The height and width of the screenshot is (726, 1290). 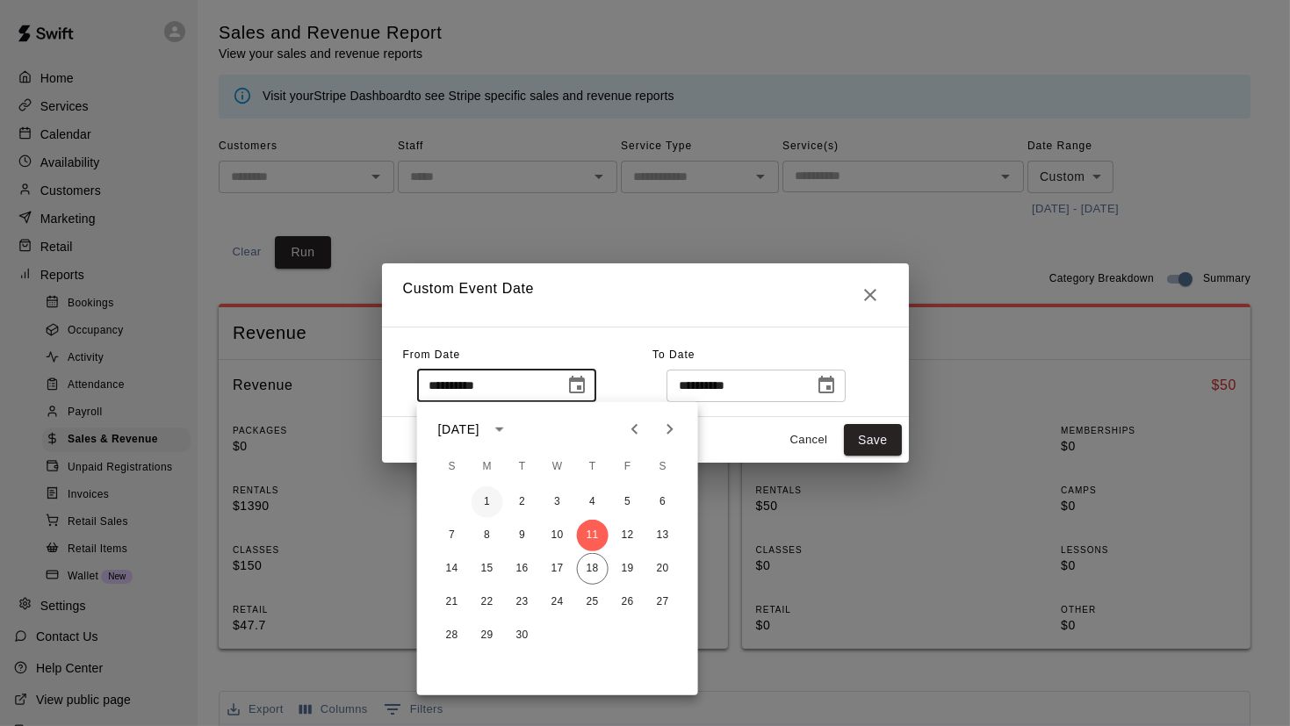 I want to click on button: 17, so click(x=558, y=569).